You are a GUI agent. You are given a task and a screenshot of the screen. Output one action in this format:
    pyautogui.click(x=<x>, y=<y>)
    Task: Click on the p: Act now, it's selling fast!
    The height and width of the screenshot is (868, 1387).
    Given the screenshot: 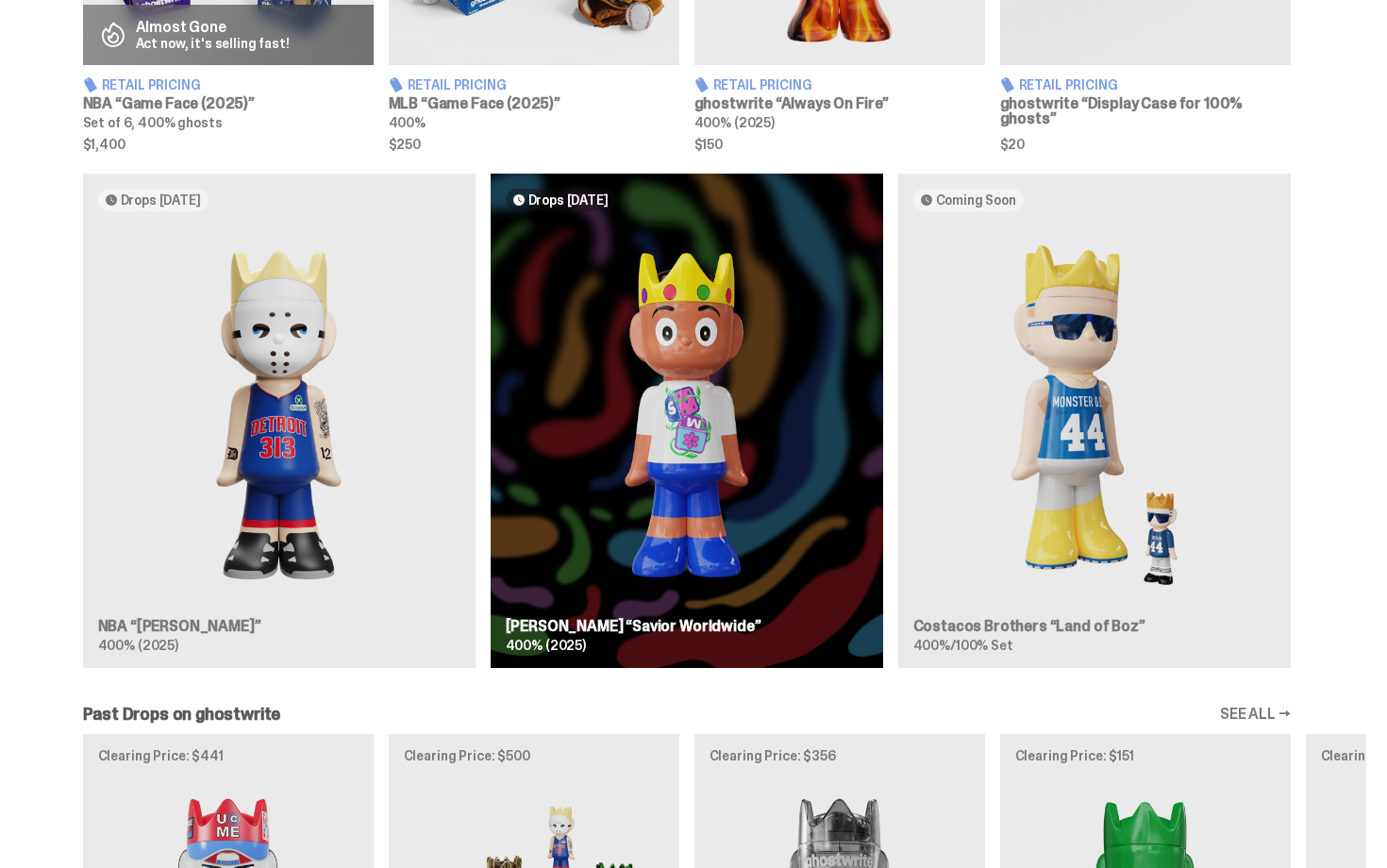 What is the action you would take?
    pyautogui.click(x=212, y=43)
    